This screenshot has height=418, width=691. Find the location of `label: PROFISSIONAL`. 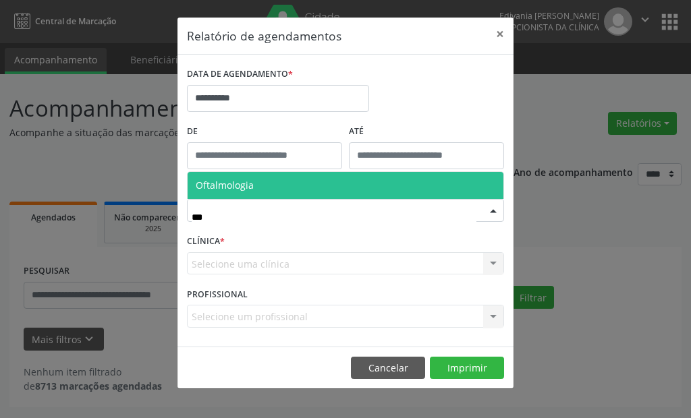

label: PROFISSIONAL is located at coordinates (217, 294).